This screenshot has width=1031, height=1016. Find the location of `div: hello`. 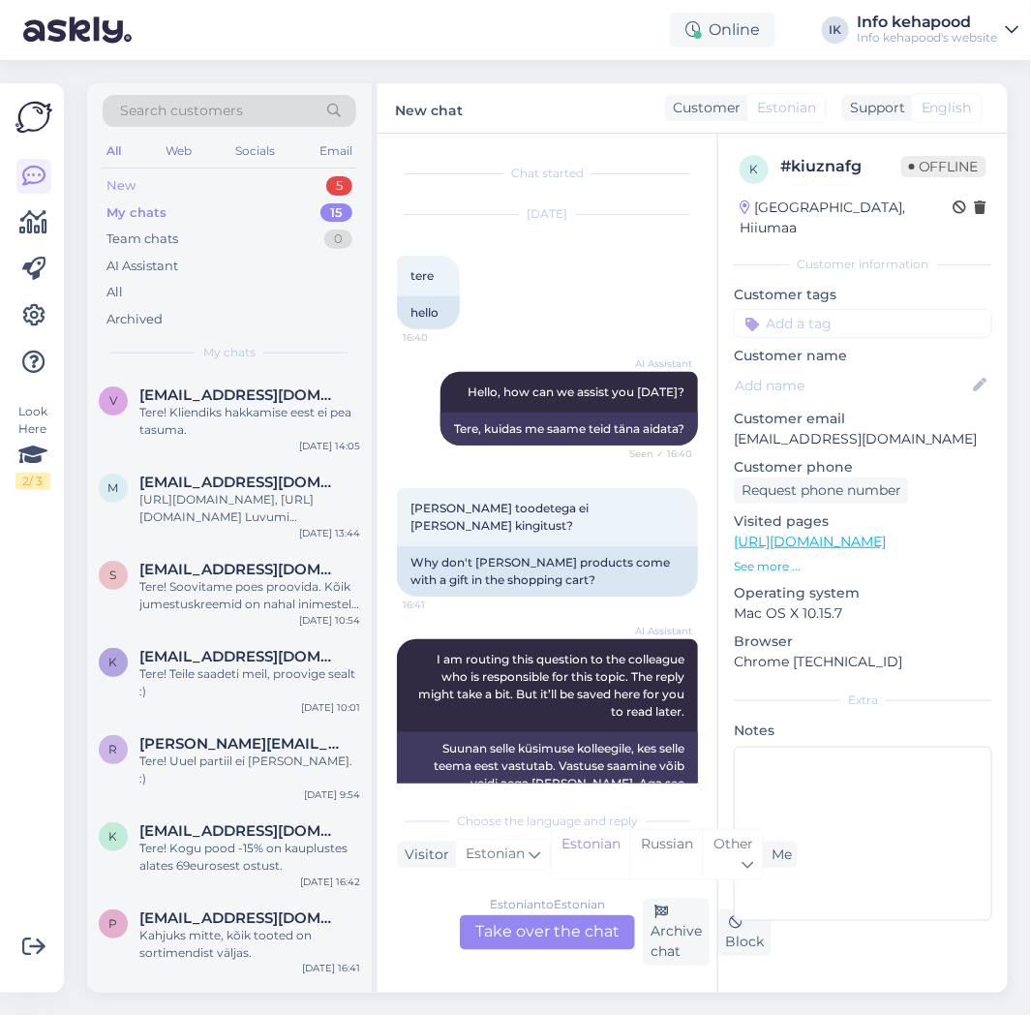

div: hello is located at coordinates (428, 313).